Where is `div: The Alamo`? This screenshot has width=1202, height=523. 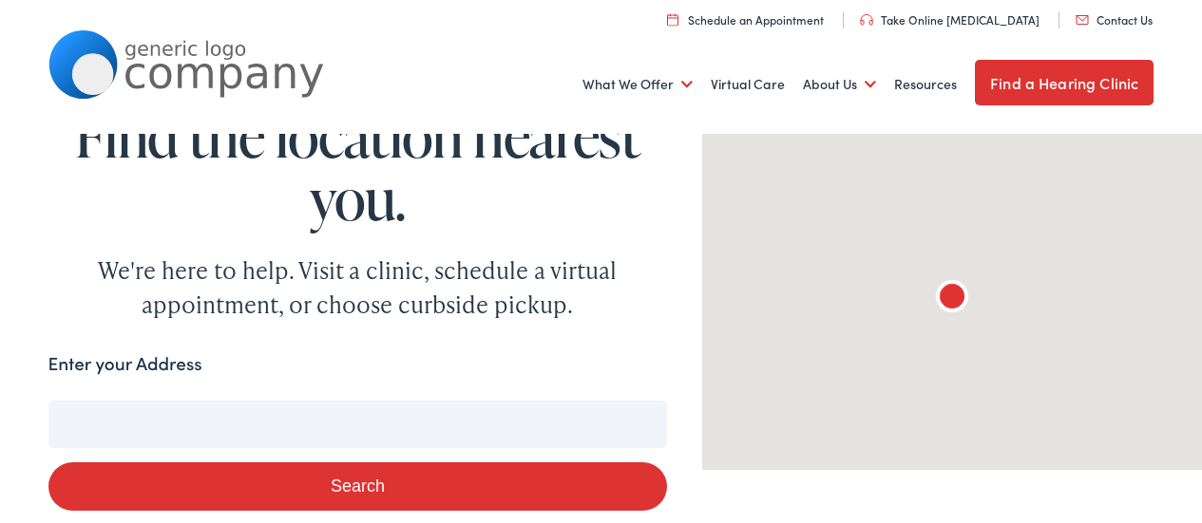 div: The Alamo is located at coordinates (952, 299).